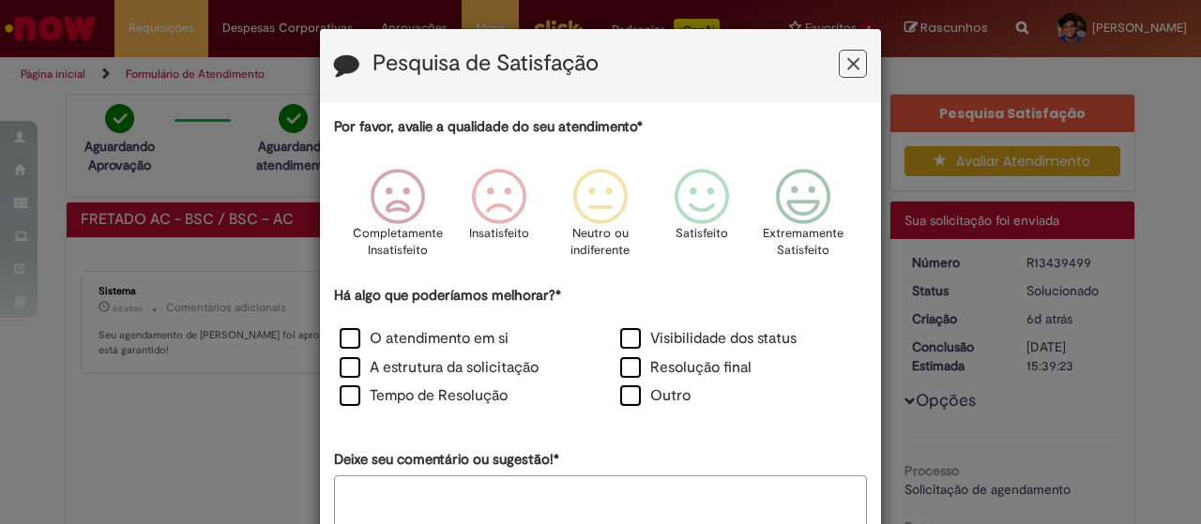 This screenshot has width=1201, height=524. I want to click on div: Neutro ou indiferente, so click(600, 219).